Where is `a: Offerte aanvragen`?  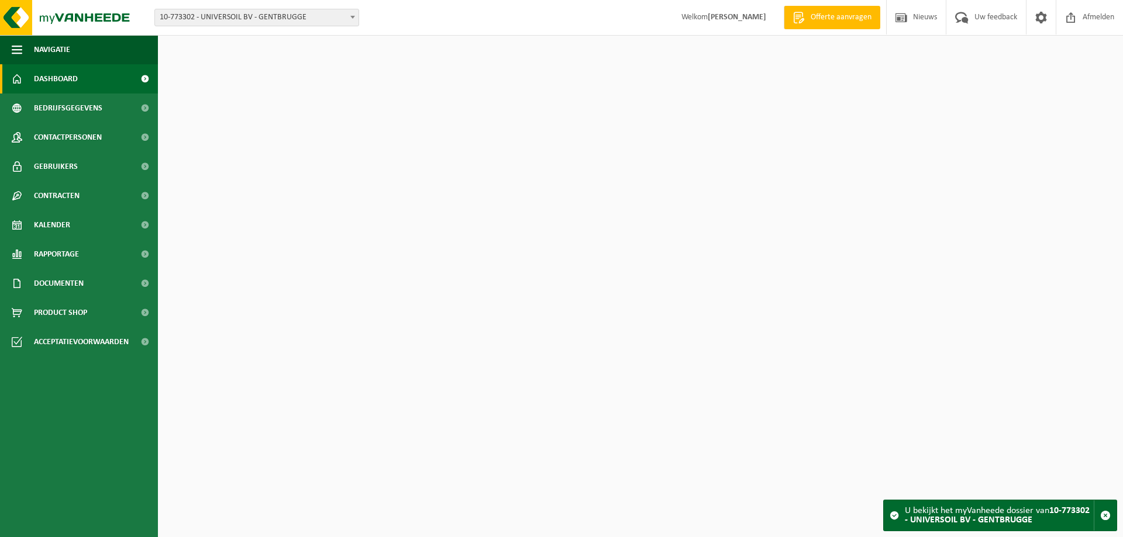
a: Offerte aanvragen is located at coordinates (831, 18).